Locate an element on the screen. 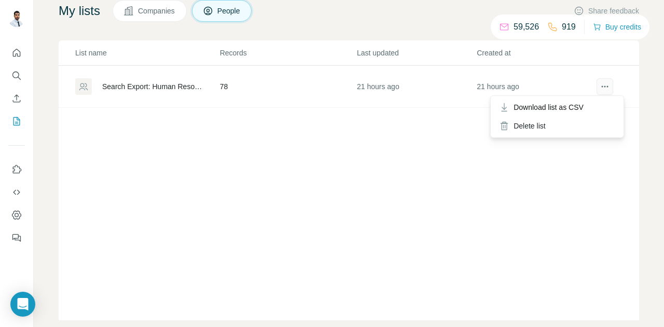 The height and width of the screenshot is (327, 664). button: Share feedback is located at coordinates (607, 11).